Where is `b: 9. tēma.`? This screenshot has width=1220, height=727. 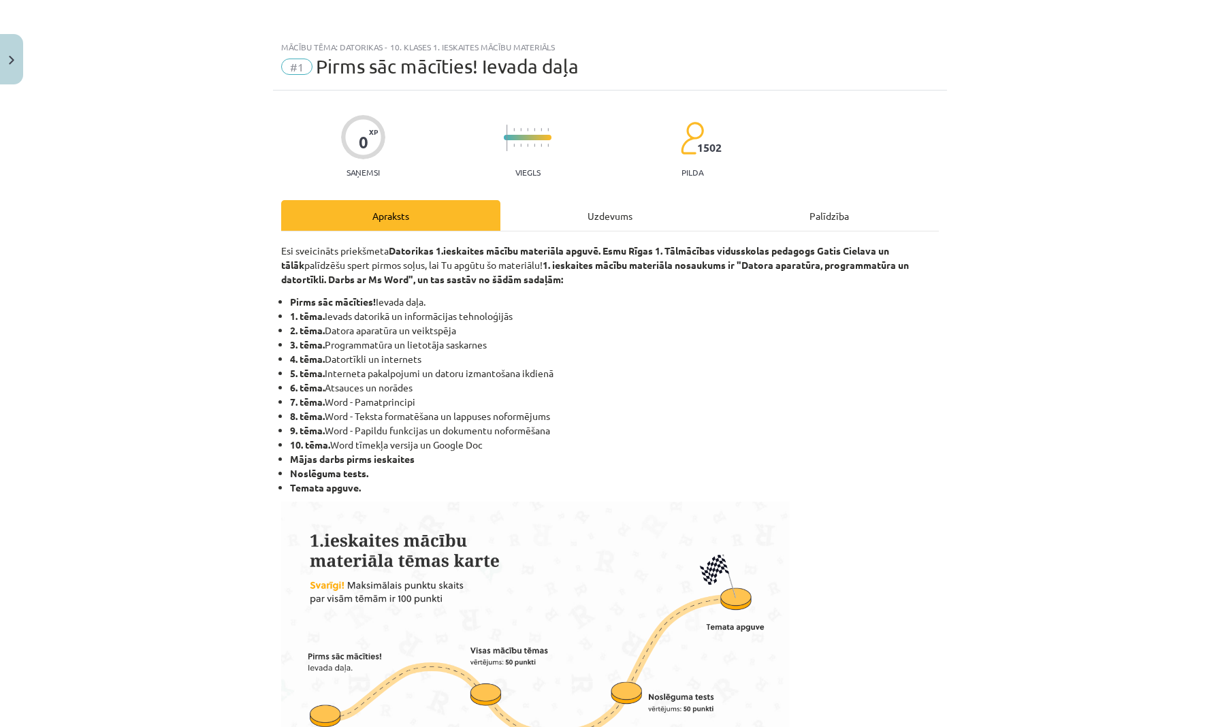
b: 9. tēma. is located at coordinates (307, 430).